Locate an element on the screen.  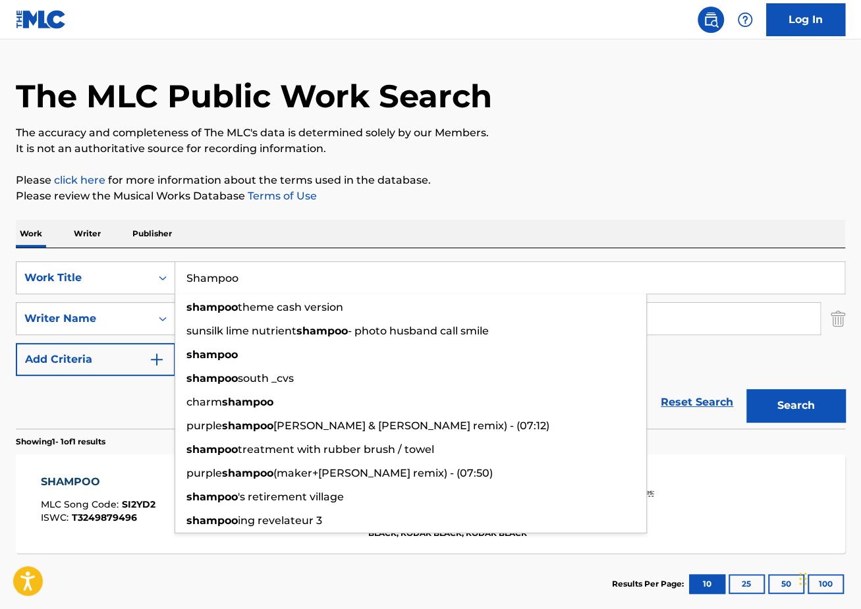
img: MLC Logo is located at coordinates (41, 19).